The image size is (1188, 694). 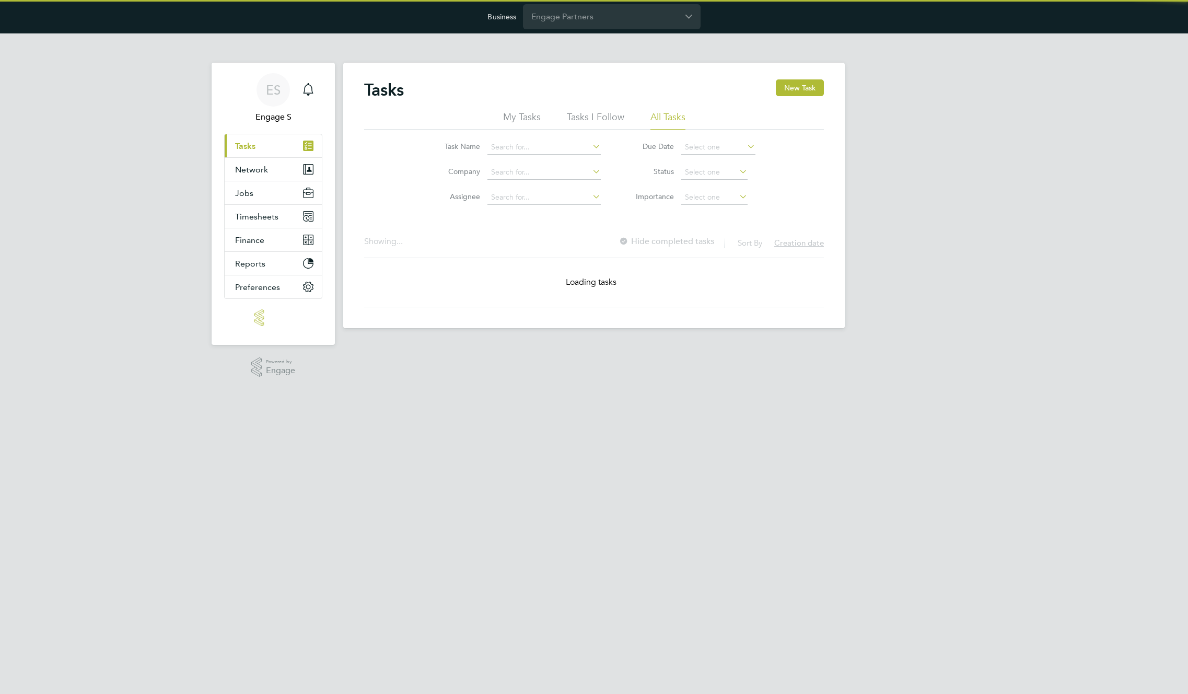 I want to click on a: ESEngage S, so click(x=273, y=98).